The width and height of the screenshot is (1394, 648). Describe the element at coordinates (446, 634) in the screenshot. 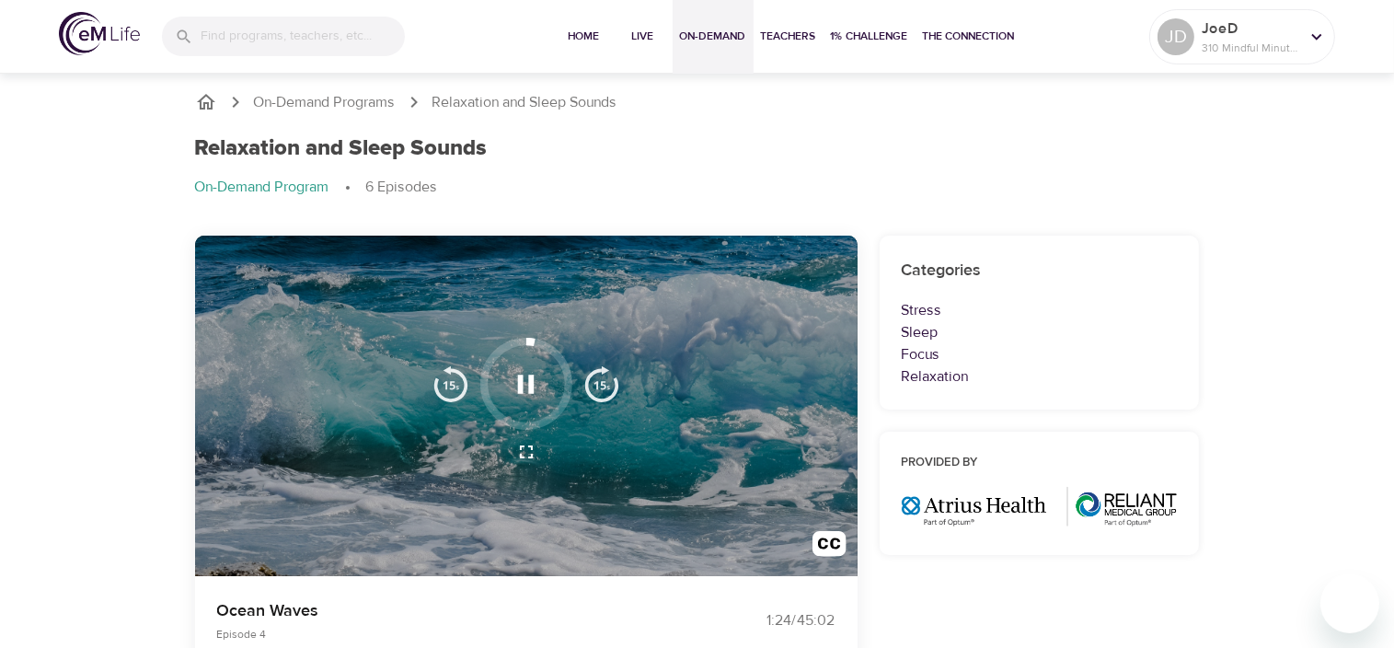

I see `p: Episode 4` at that location.